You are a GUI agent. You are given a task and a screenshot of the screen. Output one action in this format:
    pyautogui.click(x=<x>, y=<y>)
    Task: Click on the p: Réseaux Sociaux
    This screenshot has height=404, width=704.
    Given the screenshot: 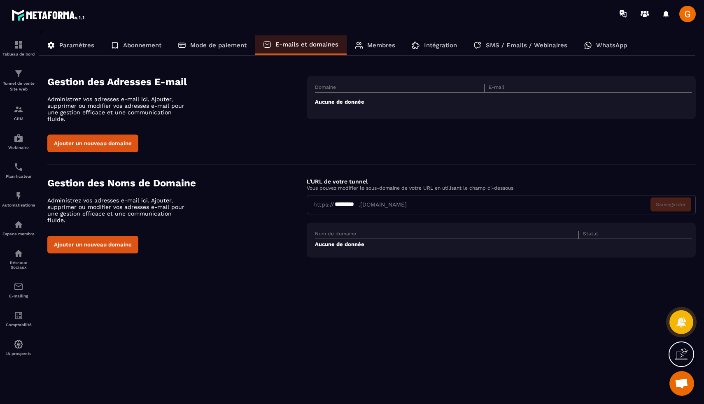 What is the action you would take?
    pyautogui.click(x=19, y=265)
    